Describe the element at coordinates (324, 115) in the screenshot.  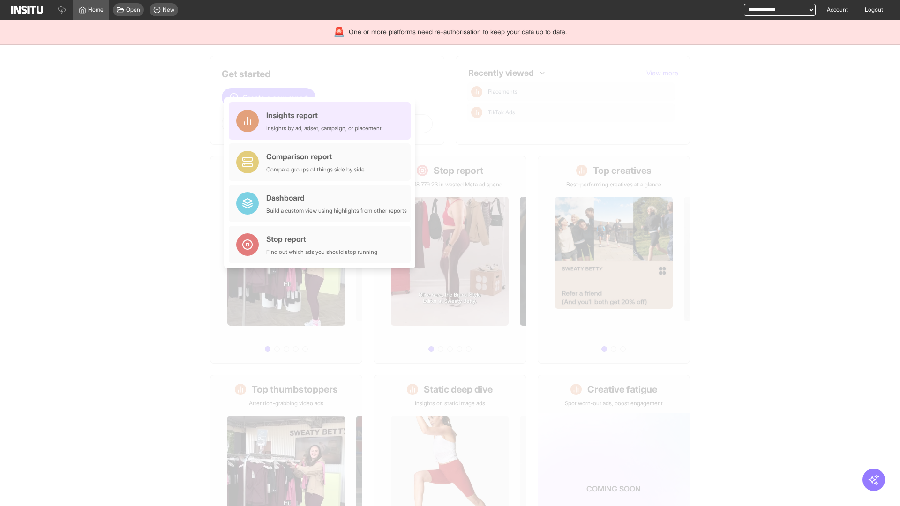
I see `div: Insights report` at that location.